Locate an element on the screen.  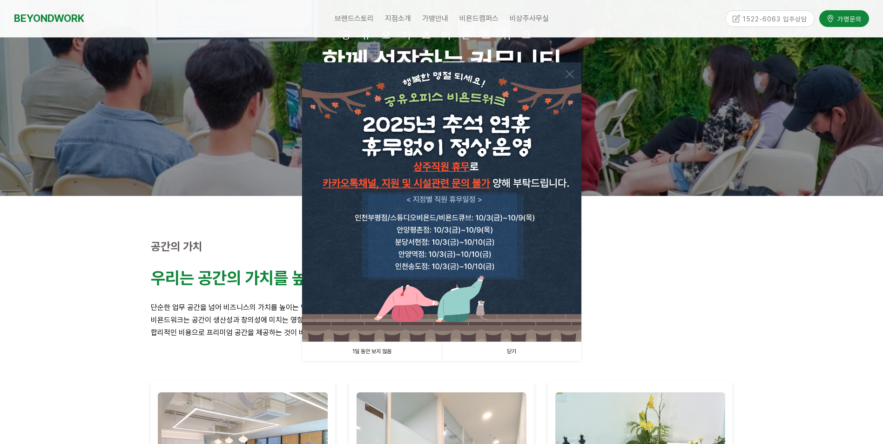
p: 비욘드워크는 공간이 생산성과 창의성에 미치는 영향을 잘 알고 있습니다. is located at coordinates (442, 320).